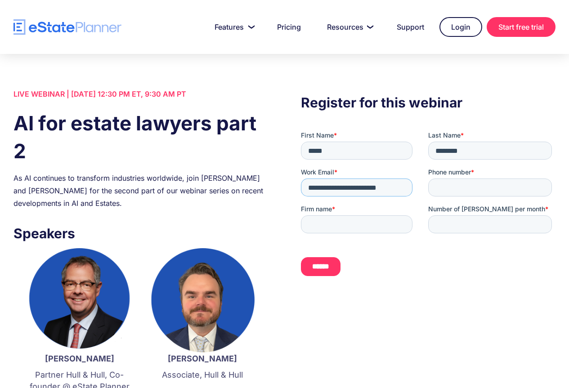 The image size is (569, 388). I want to click on h1: AI for estate lawyers part 2, so click(141, 137).